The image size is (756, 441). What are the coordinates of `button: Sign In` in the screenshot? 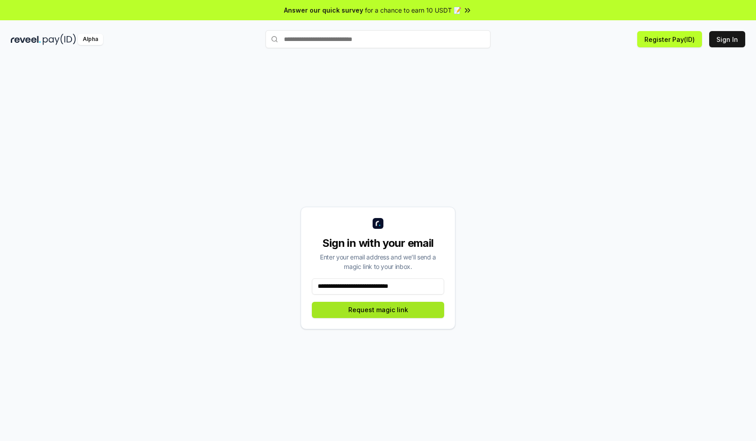 It's located at (727, 39).